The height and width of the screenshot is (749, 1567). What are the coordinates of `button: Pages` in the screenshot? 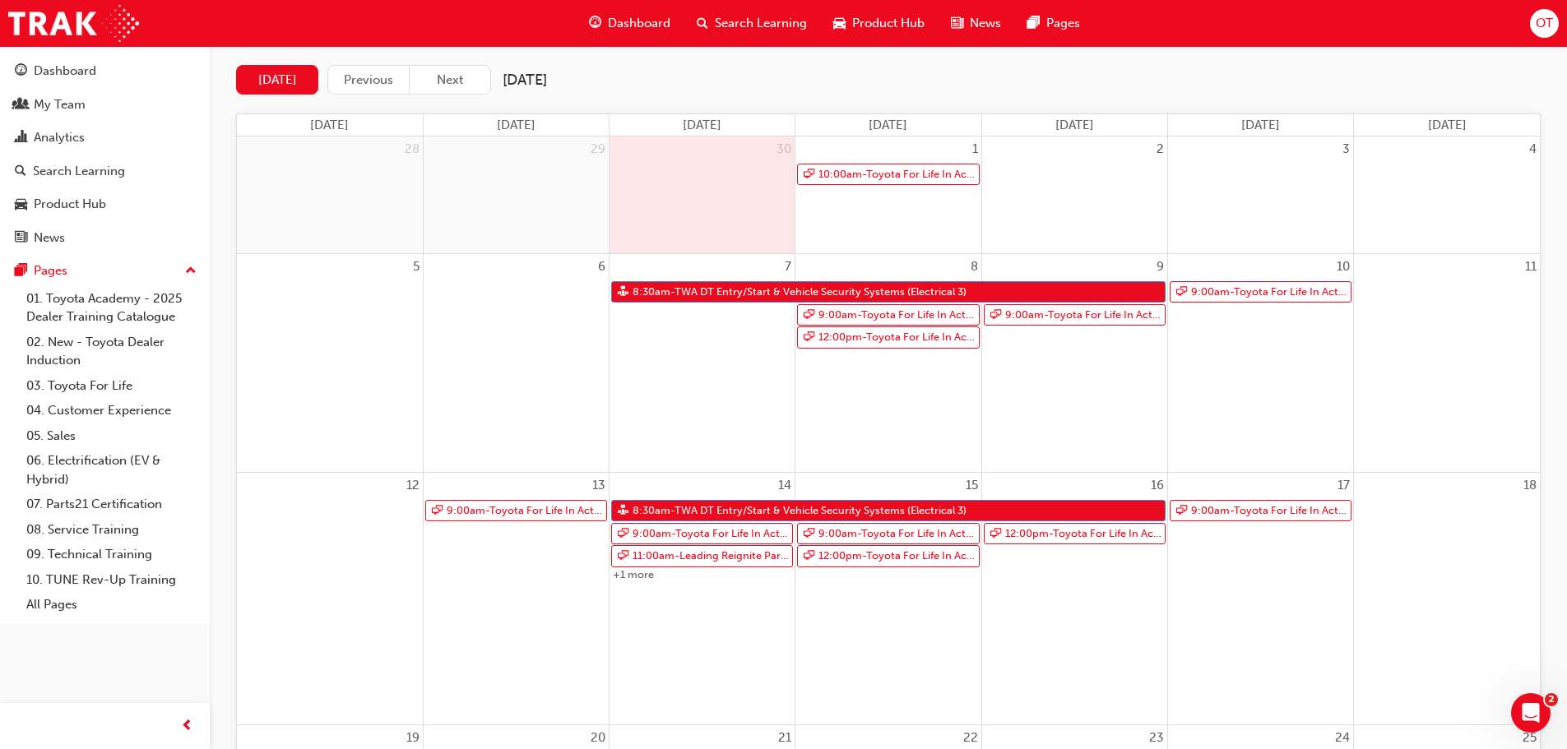 It's located at (104, 271).